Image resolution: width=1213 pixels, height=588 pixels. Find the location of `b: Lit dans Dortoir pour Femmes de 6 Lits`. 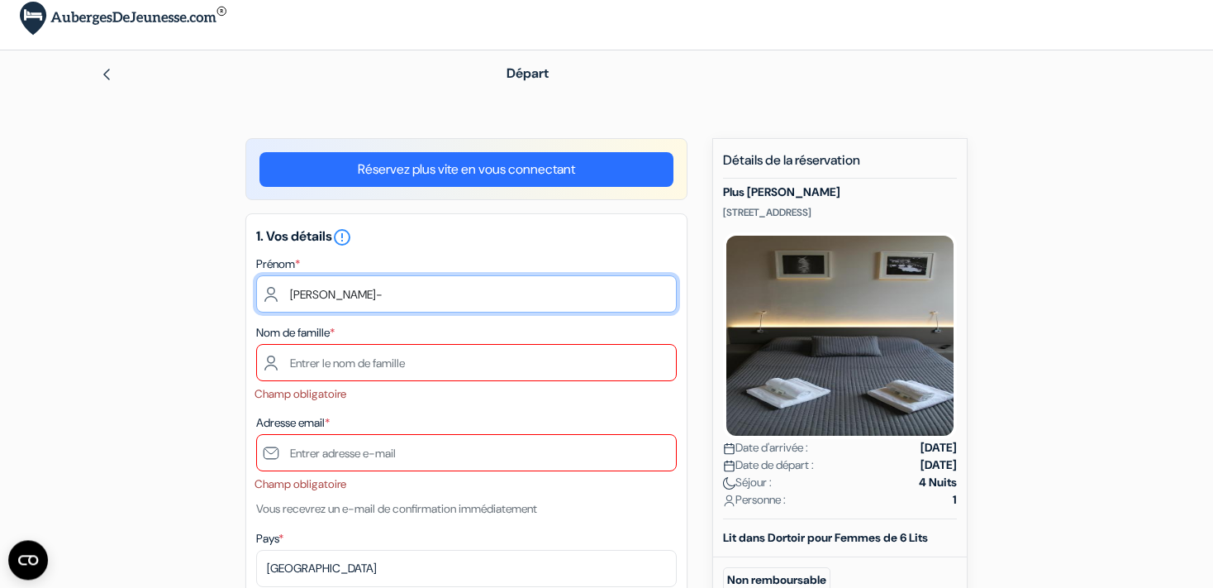

b: Lit dans Dortoir pour Femmes de 6 Lits is located at coordinates (826, 537).